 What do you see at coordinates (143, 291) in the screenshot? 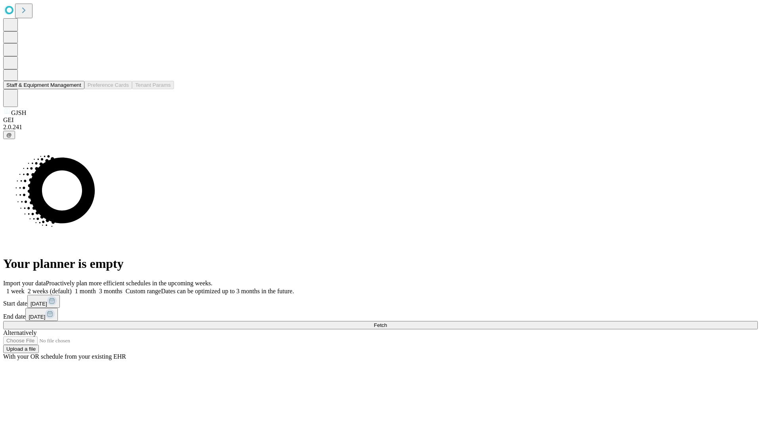
I see `span: Custom range` at bounding box center [143, 291].